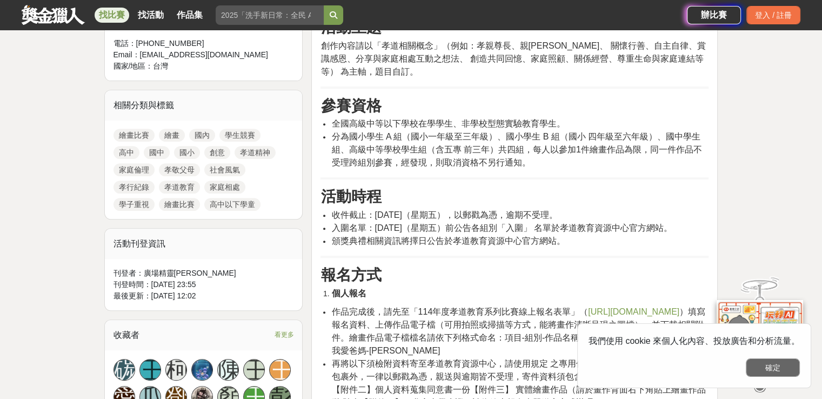 This screenshot has width=822, height=399. What do you see at coordinates (270, 15) in the screenshot?
I see `input: 2025「洗手新日常：全民 ALL IN」洗手歌全台徵選` at bounding box center [270, 15].